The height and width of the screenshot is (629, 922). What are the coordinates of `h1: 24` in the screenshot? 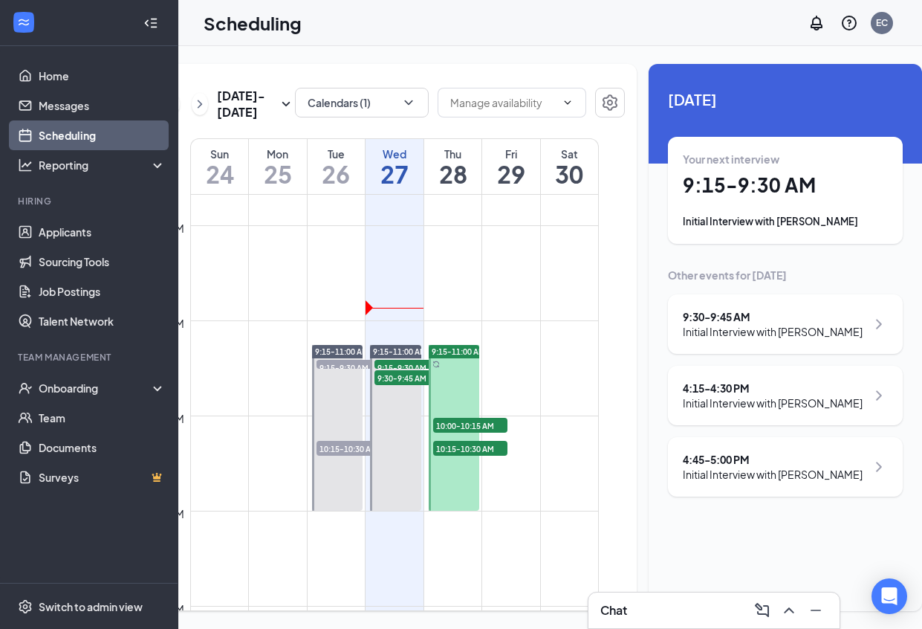 It's located at (219, 174).